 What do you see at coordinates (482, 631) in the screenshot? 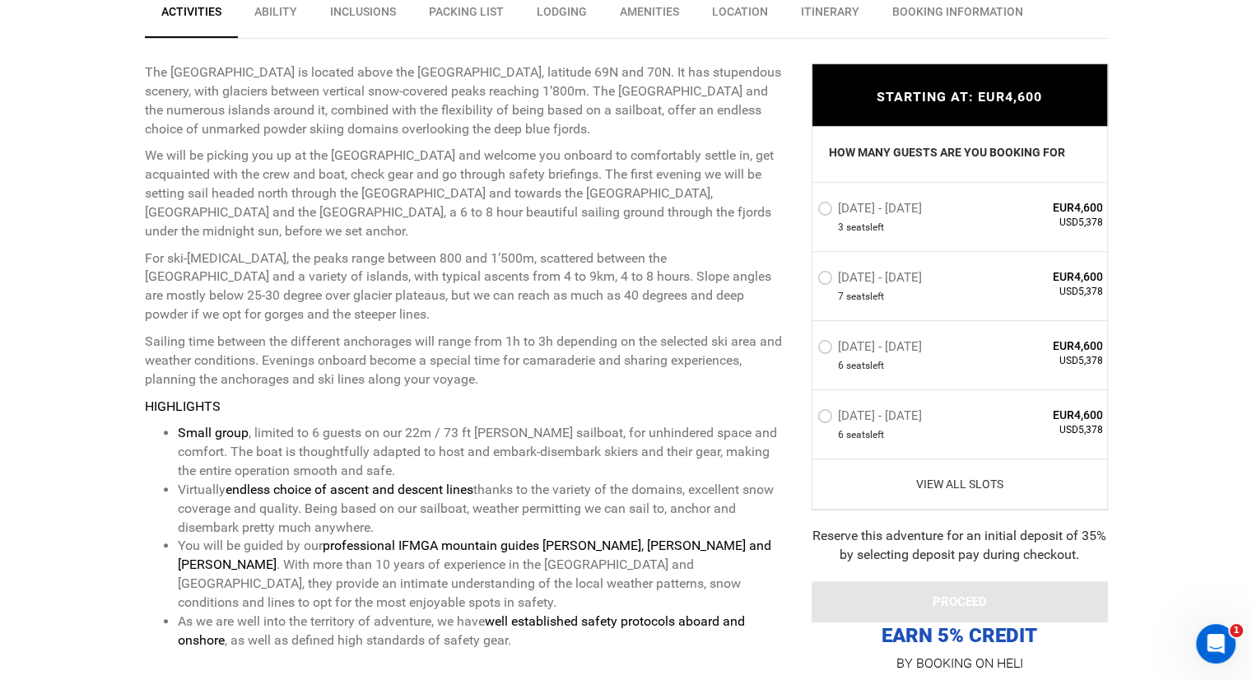
I see `li: As we are well into the territory of adventure, we have , as well as defined high standards of sa...` at bounding box center [482, 631].